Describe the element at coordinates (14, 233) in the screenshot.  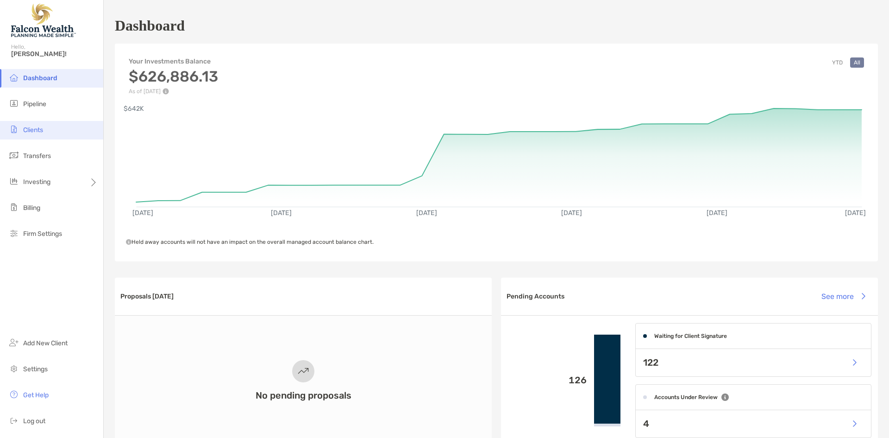
I see `img: firm-settings icon` at that location.